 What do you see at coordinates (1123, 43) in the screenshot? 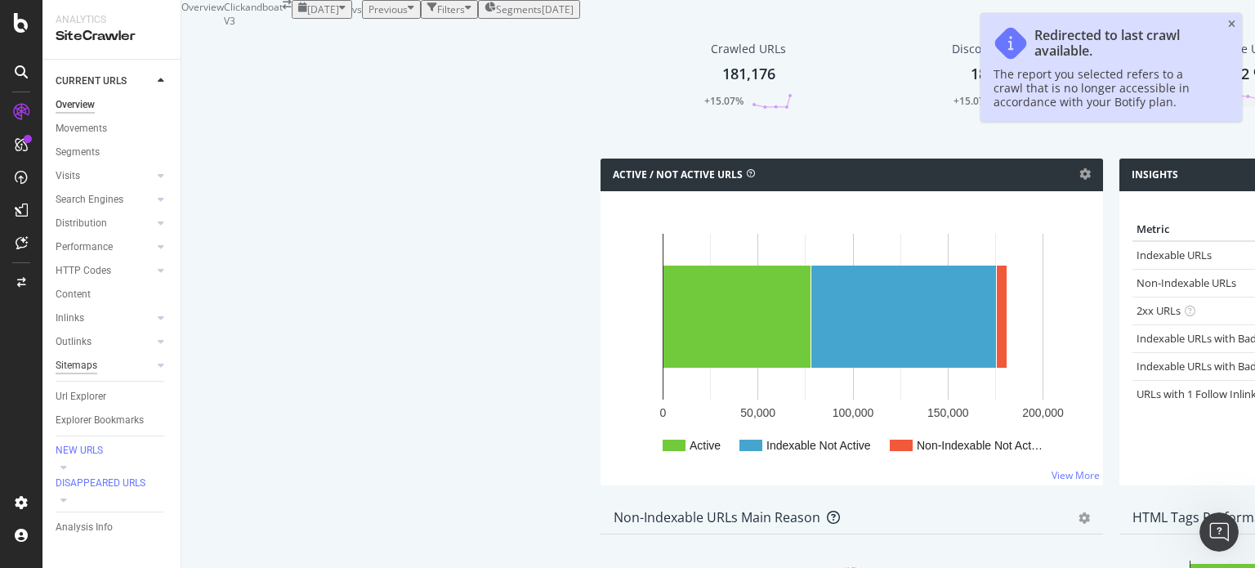
I see `div: Redirected to last crawl available.` at bounding box center [1123, 43].